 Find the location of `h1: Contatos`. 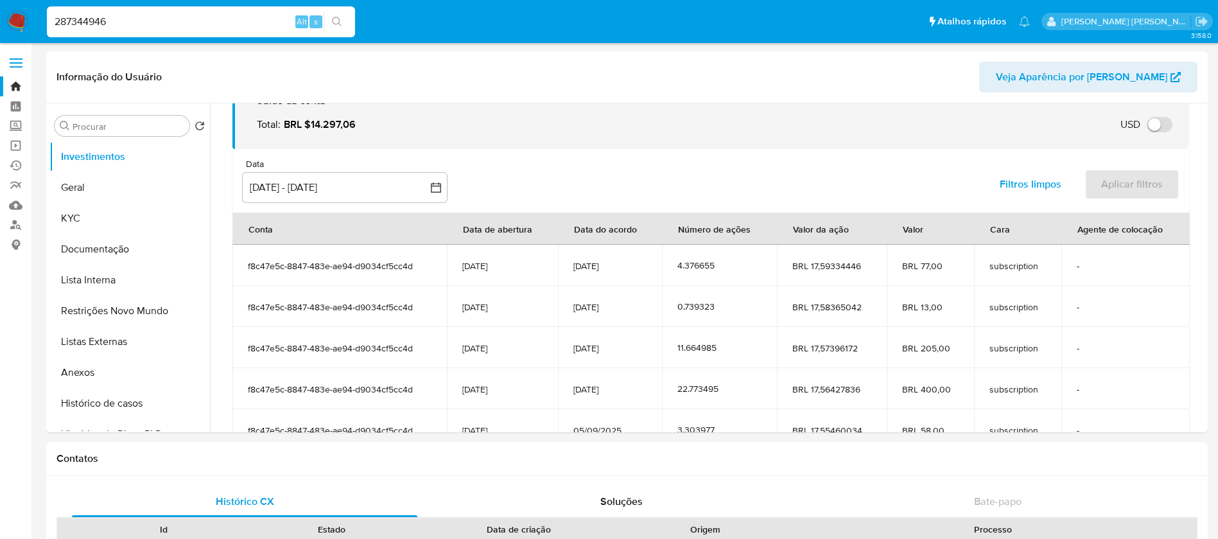

h1: Contatos is located at coordinates (626, 458).